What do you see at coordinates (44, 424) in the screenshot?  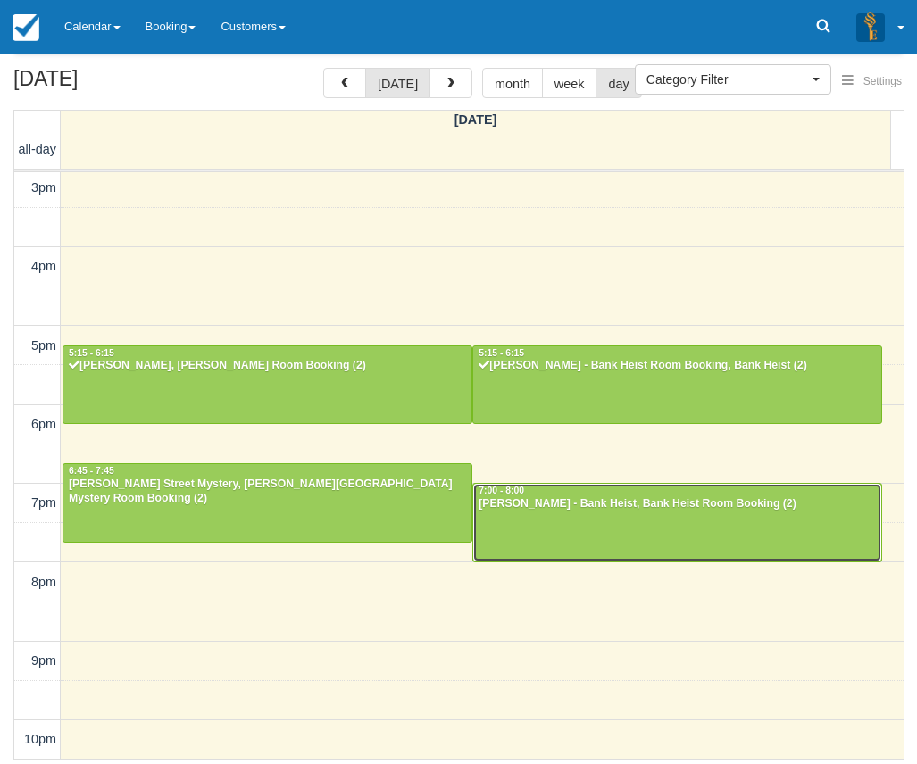 I see `span: 6pm` at bounding box center [44, 424].